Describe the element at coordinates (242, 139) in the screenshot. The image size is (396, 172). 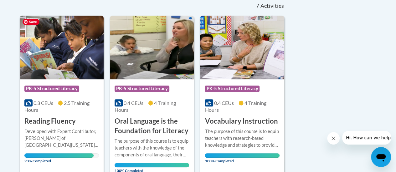
I see `div: The purpose of this course is to equip teachers with research-based knowledge and strategies to p...` at that location.